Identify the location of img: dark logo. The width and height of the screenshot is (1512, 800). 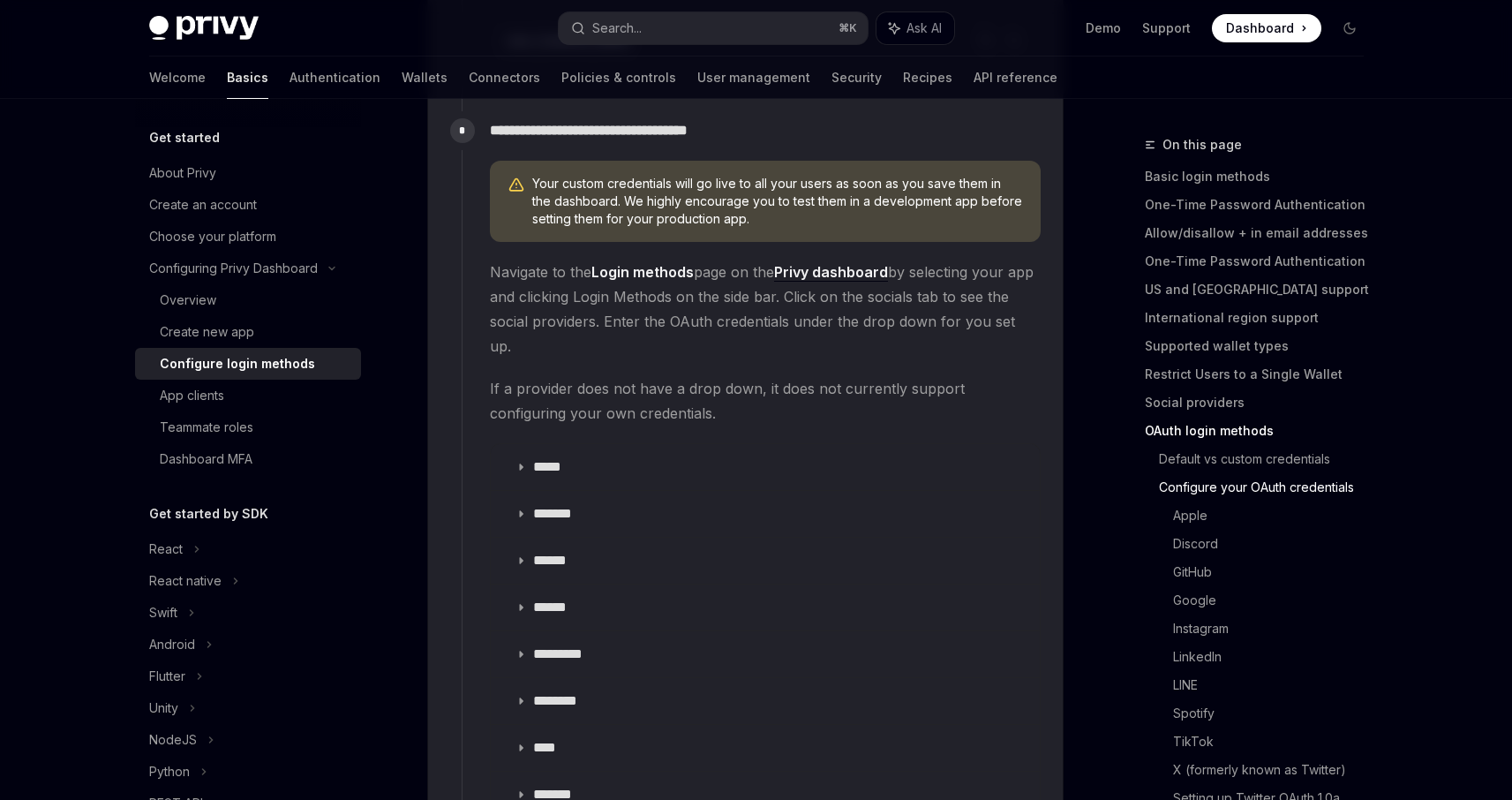
(204, 28).